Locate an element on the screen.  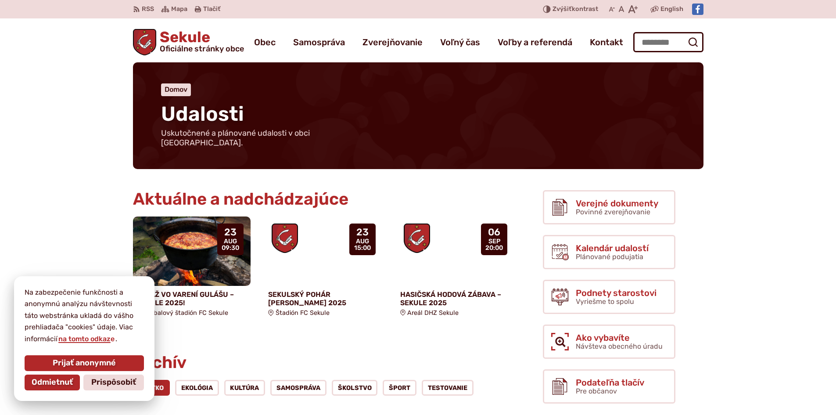
a: Šport is located at coordinates (399, 387).